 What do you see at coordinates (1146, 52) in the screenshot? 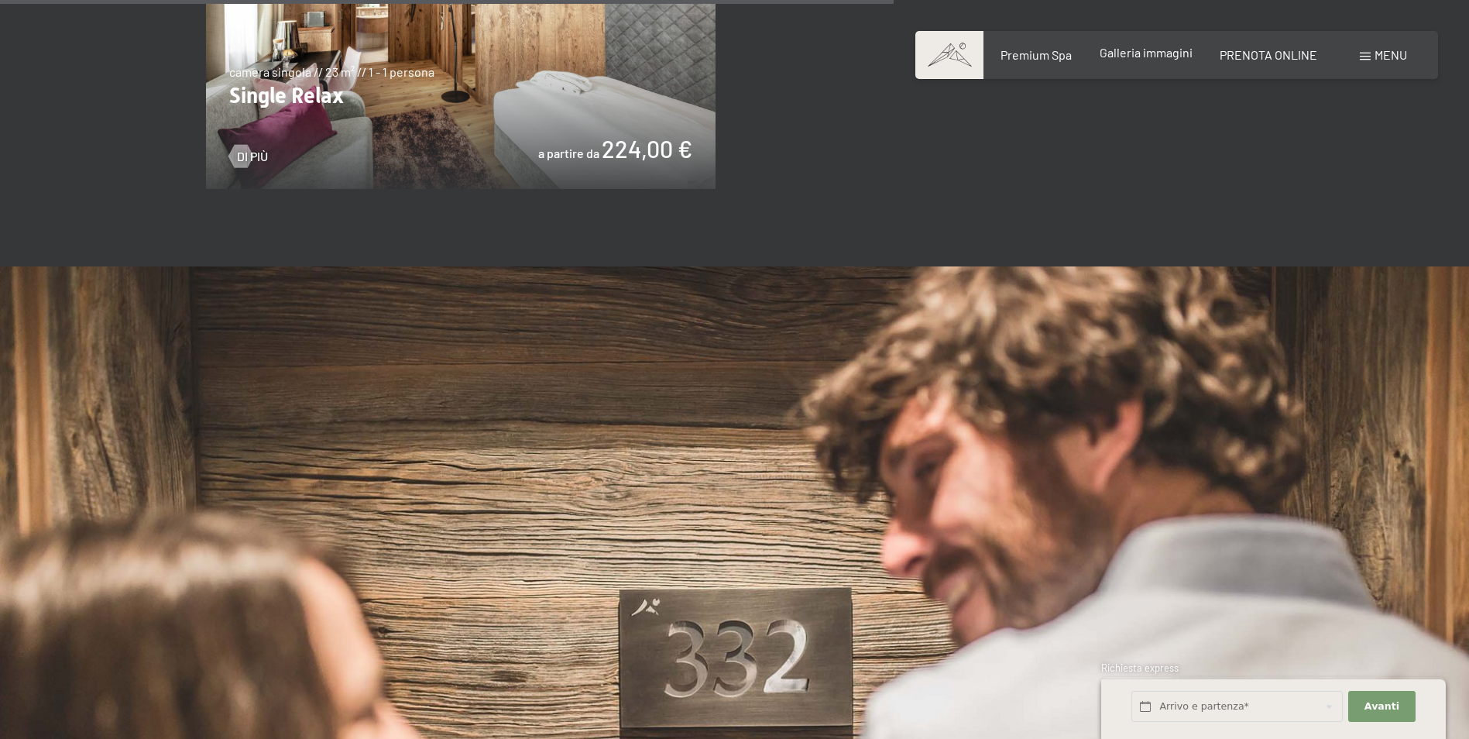
I see `a: Galleria immagini` at bounding box center [1146, 52].